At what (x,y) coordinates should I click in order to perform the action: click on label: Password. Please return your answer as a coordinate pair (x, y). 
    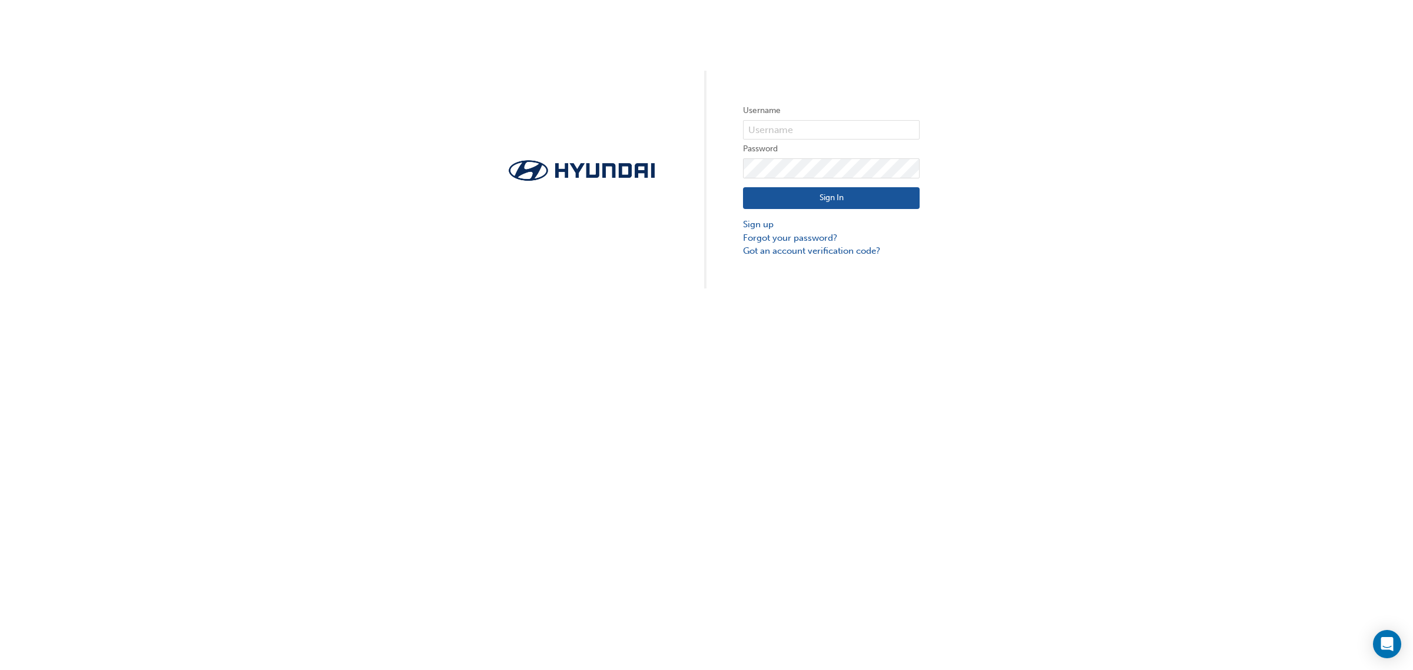
    Looking at the image, I should click on (831, 149).